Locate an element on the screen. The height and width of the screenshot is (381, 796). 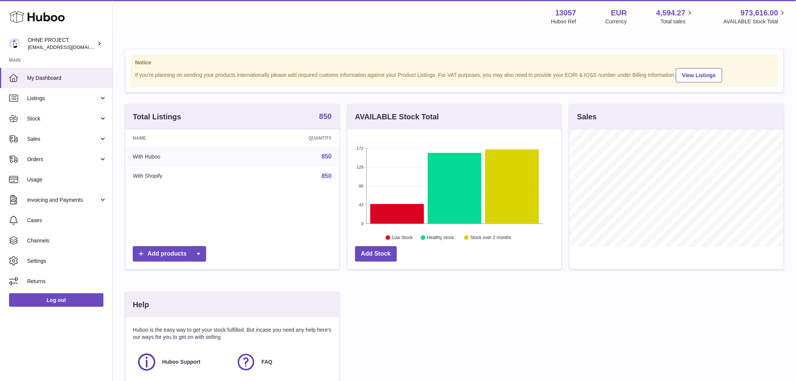
text: Stock over 2 months is located at coordinates (490, 238).